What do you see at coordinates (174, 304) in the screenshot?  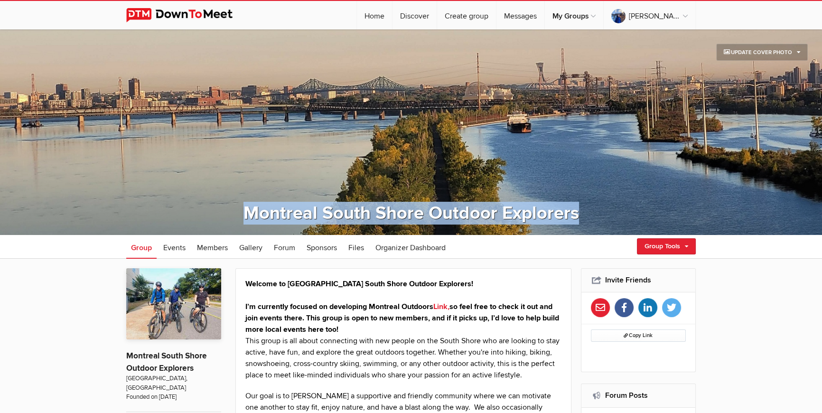 I see `img: Montreal South Shore Outdoor Explorers` at bounding box center [174, 304].